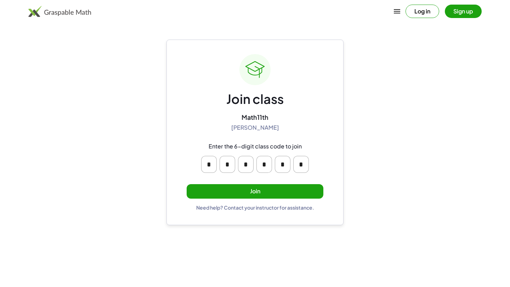 This screenshot has height=287, width=510. I want to click on div: Math11th, so click(255, 117).